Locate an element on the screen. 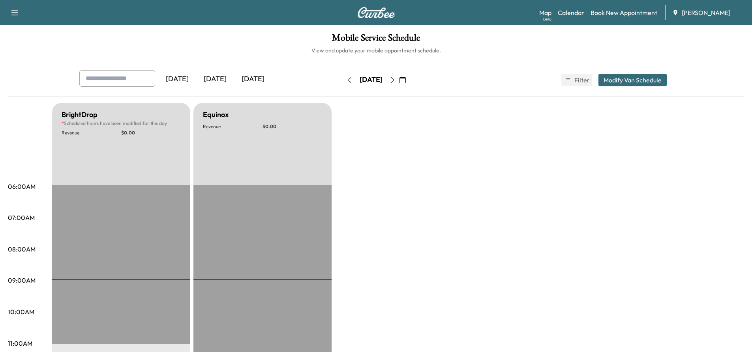 The image size is (752, 352). p: 09:00AM is located at coordinates (22, 281).